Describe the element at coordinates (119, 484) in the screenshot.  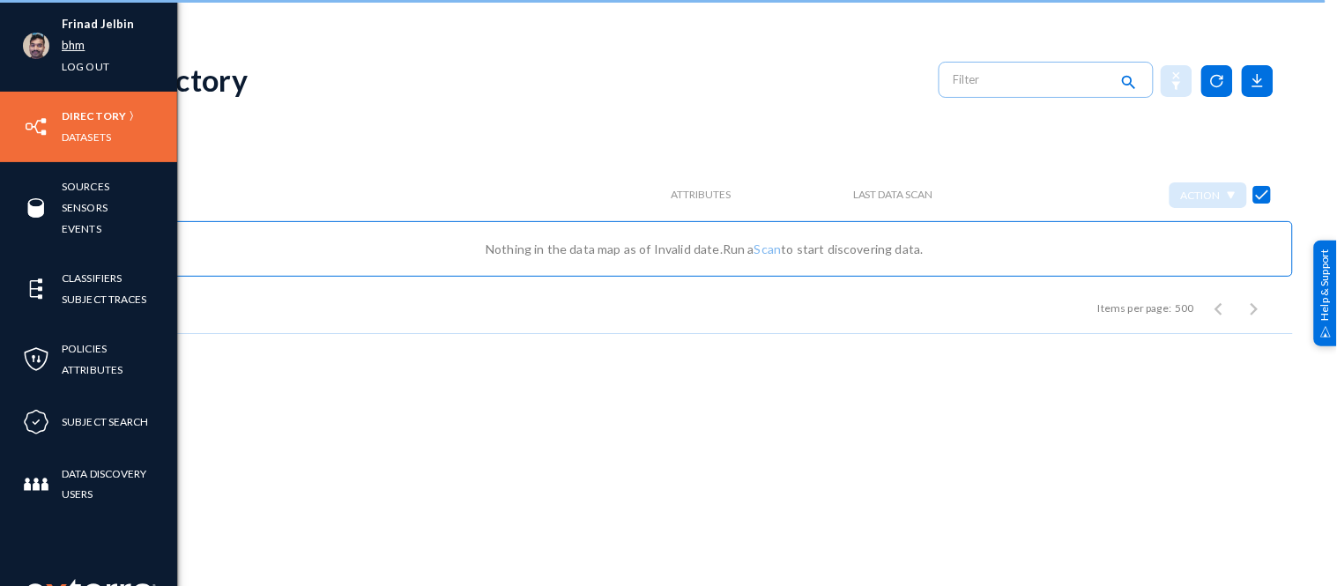
I see `a: Data Discovery Users` at that location.